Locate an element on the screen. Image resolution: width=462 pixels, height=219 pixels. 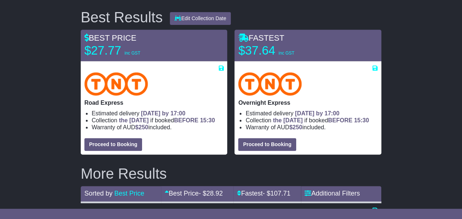
a: Fastest- $107.71 is located at coordinates (264, 193).